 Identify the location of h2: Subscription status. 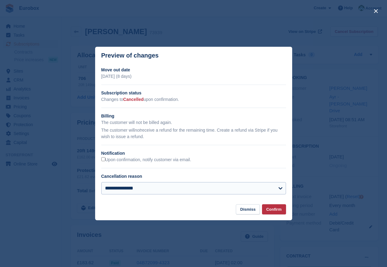
(194, 93).